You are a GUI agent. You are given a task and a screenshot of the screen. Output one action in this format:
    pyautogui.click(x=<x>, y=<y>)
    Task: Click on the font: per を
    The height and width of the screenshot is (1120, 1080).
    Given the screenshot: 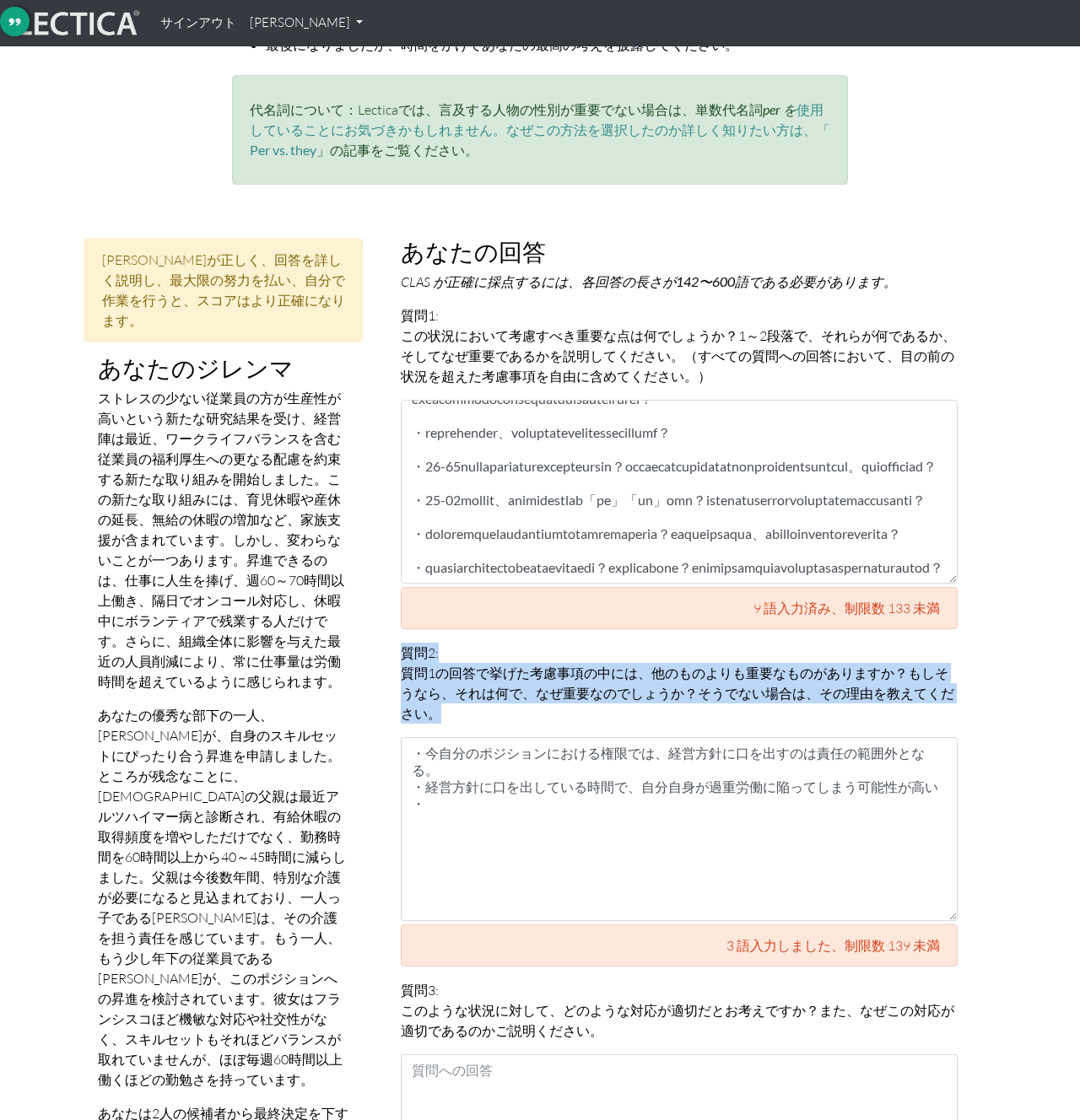 What is the action you would take?
    pyautogui.click(x=779, y=109)
    